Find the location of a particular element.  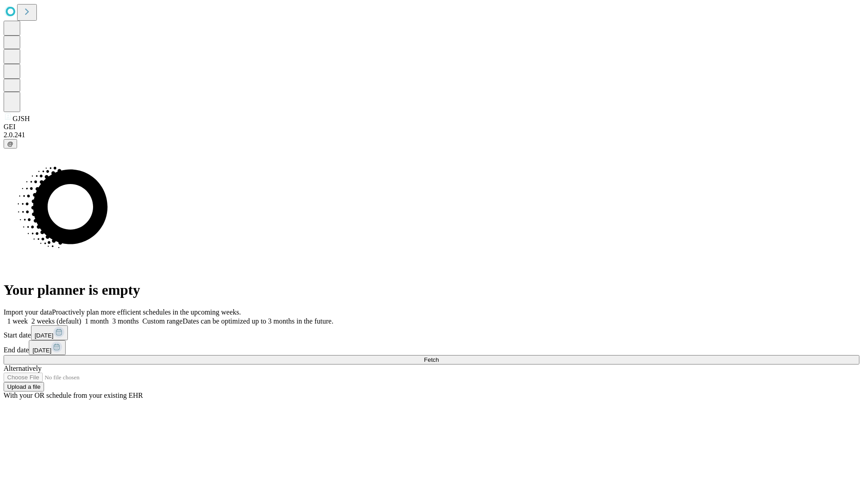

span: 1 month is located at coordinates (97, 321).